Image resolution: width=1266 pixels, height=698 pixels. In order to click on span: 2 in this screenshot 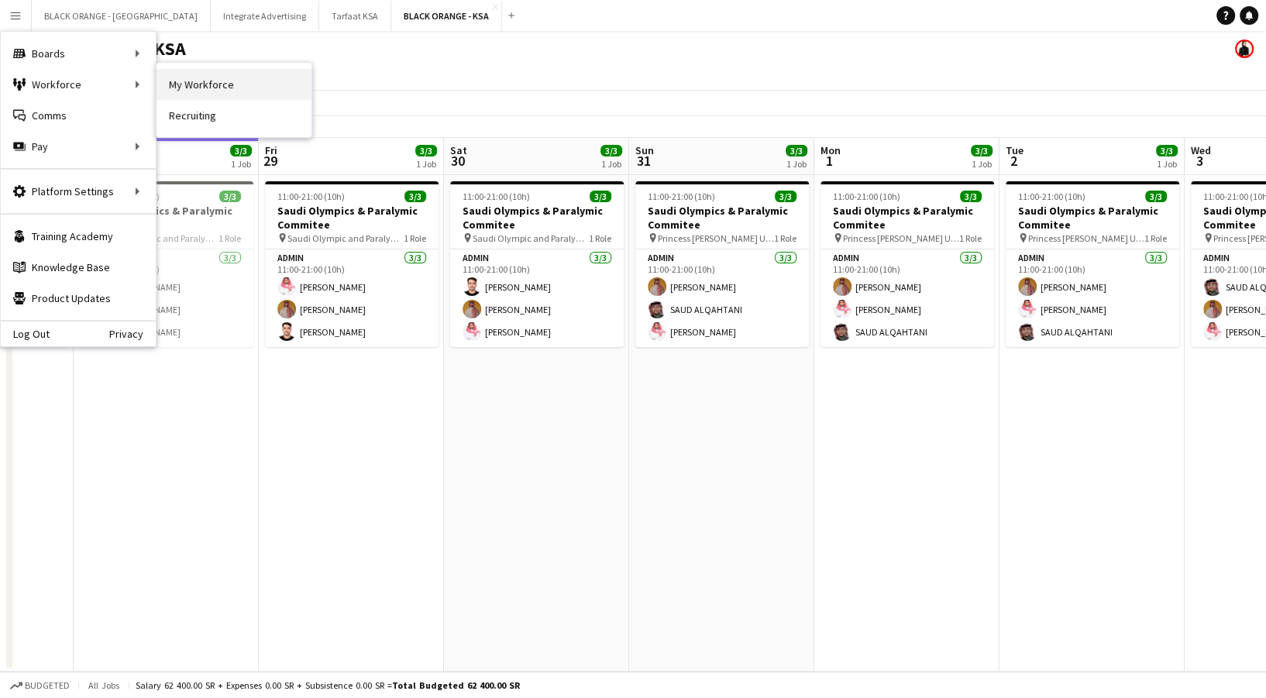, I will do `click(1014, 160)`.